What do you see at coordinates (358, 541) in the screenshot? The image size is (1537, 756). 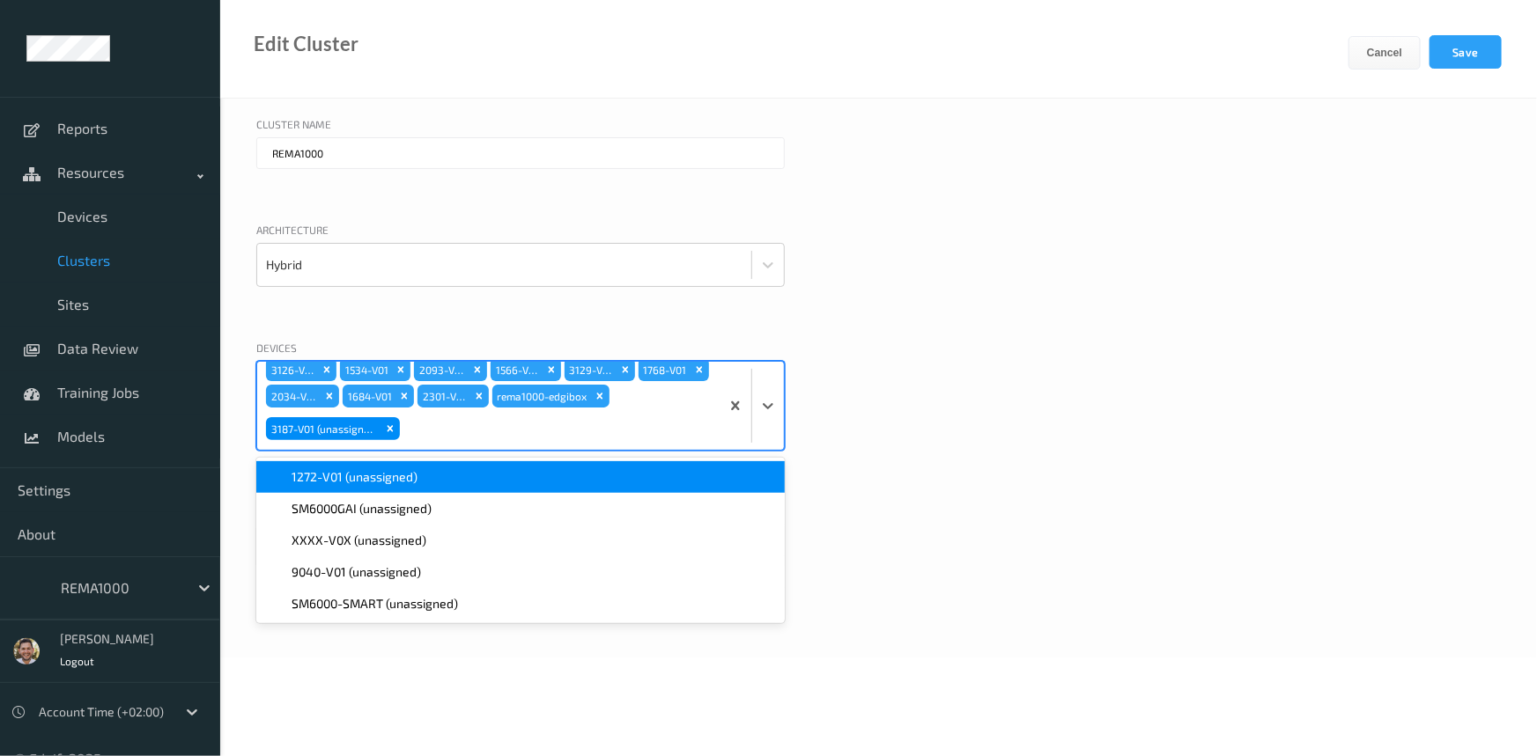 I see `span: XXXX-V0X (unassigned)` at bounding box center [358, 541].